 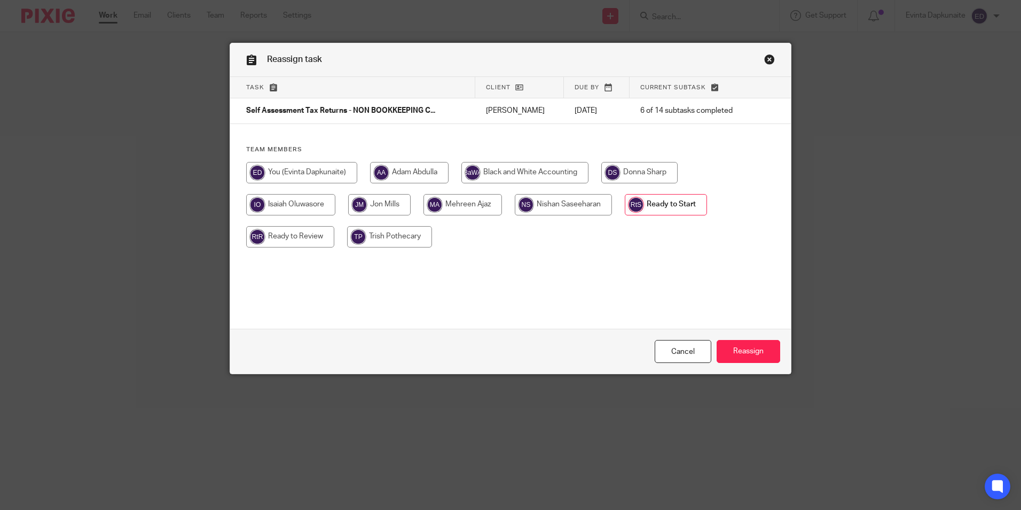 I want to click on h4: Team members, so click(x=511, y=150).